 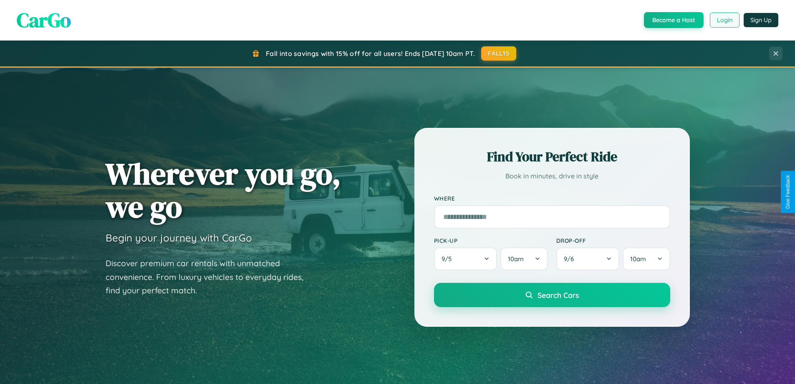 What do you see at coordinates (466, 258) in the screenshot?
I see `button: 9/5` at bounding box center [466, 258].